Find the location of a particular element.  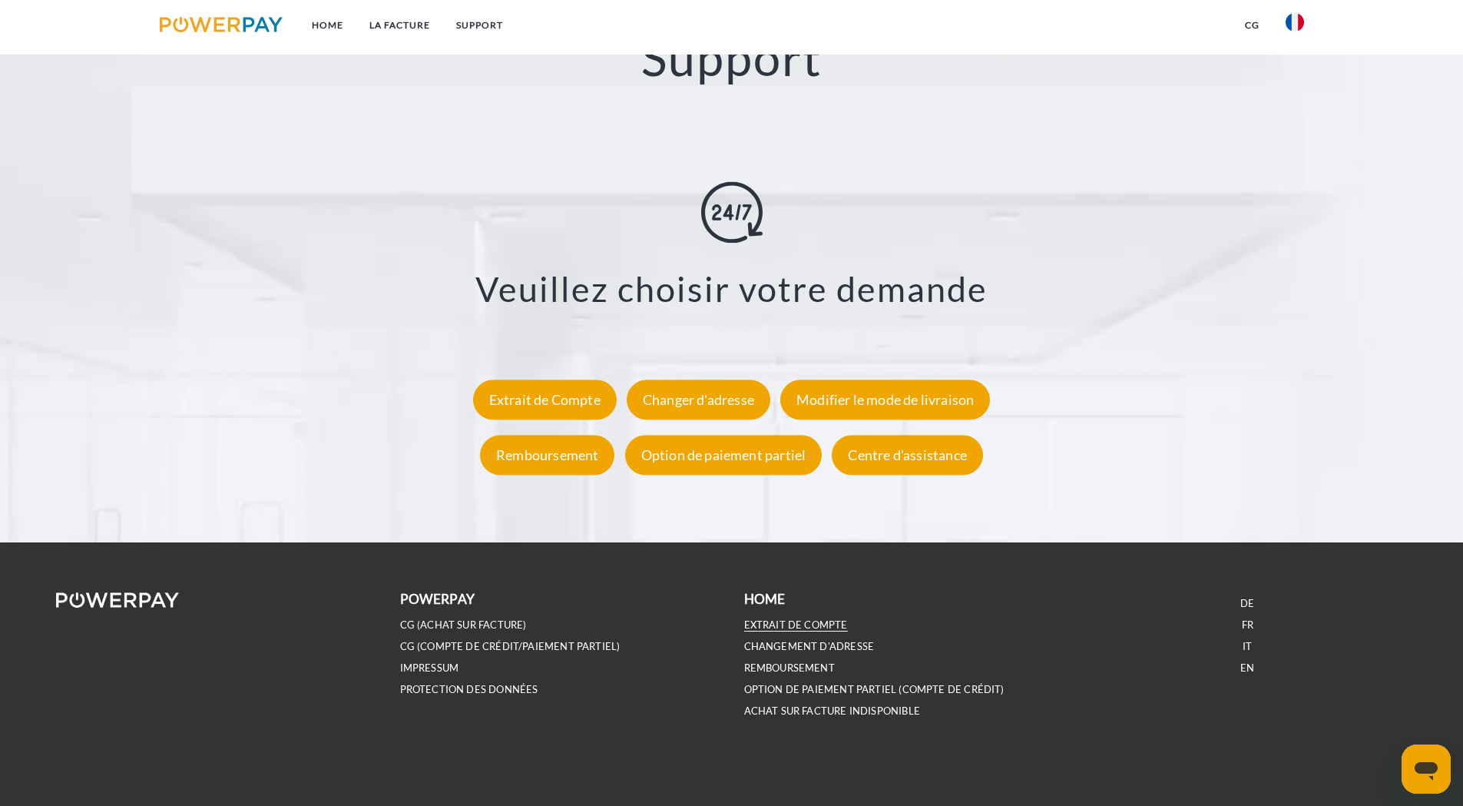

a: Extrait de Compte is located at coordinates (545, 399).